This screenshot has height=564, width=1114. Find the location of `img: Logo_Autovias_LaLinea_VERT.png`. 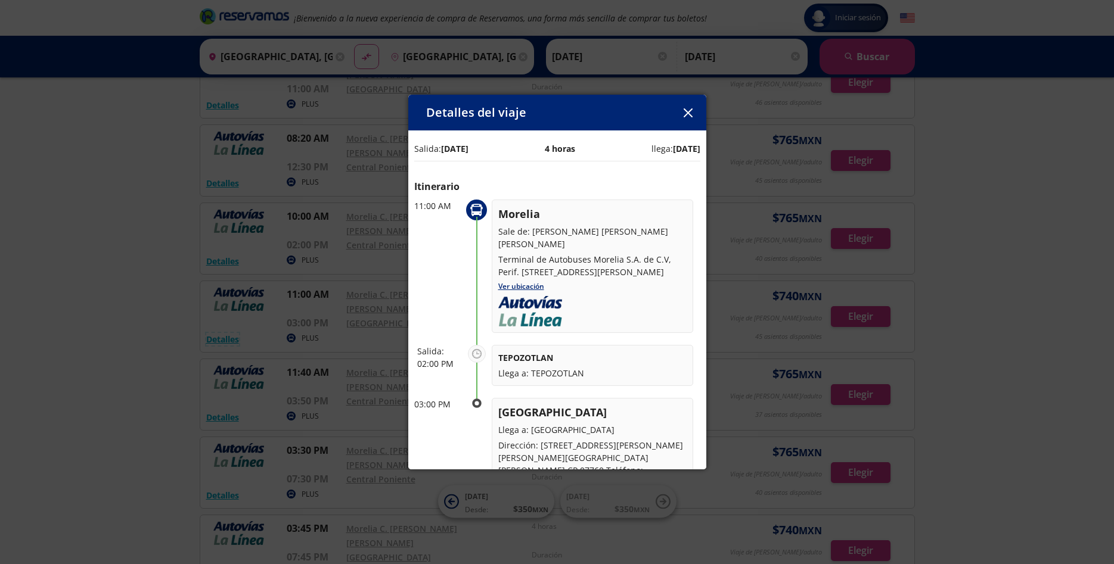

img: Logo_Autovias_LaLinea_VERT.png is located at coordinates (530, 311).